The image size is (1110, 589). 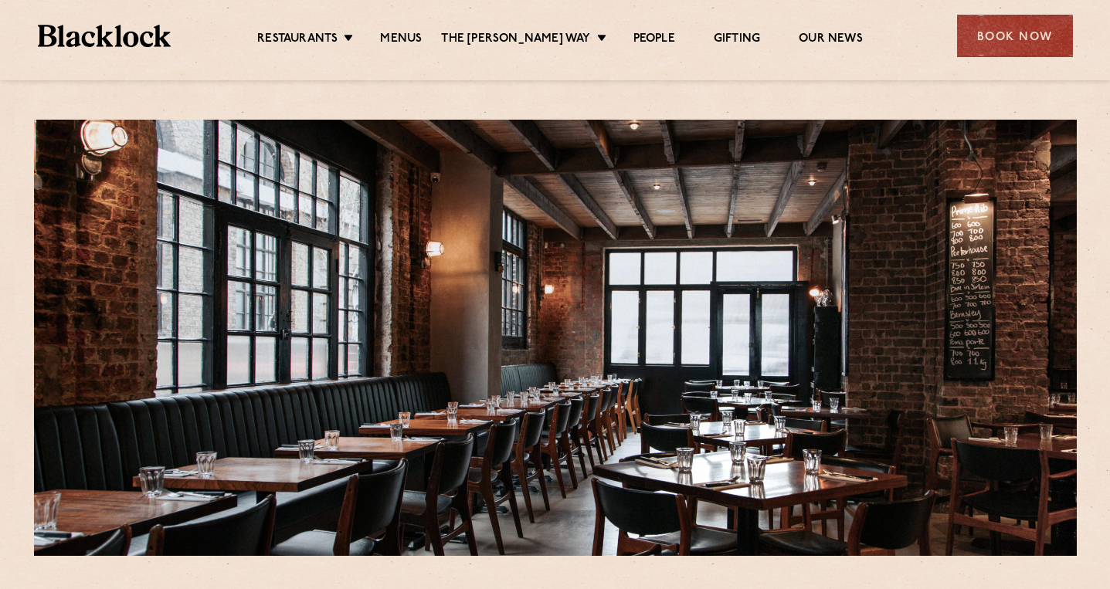 What do you see at coordinates (737, 40) in the screenshot?
I see `a: Gifting` at bounding box center [737, 40].